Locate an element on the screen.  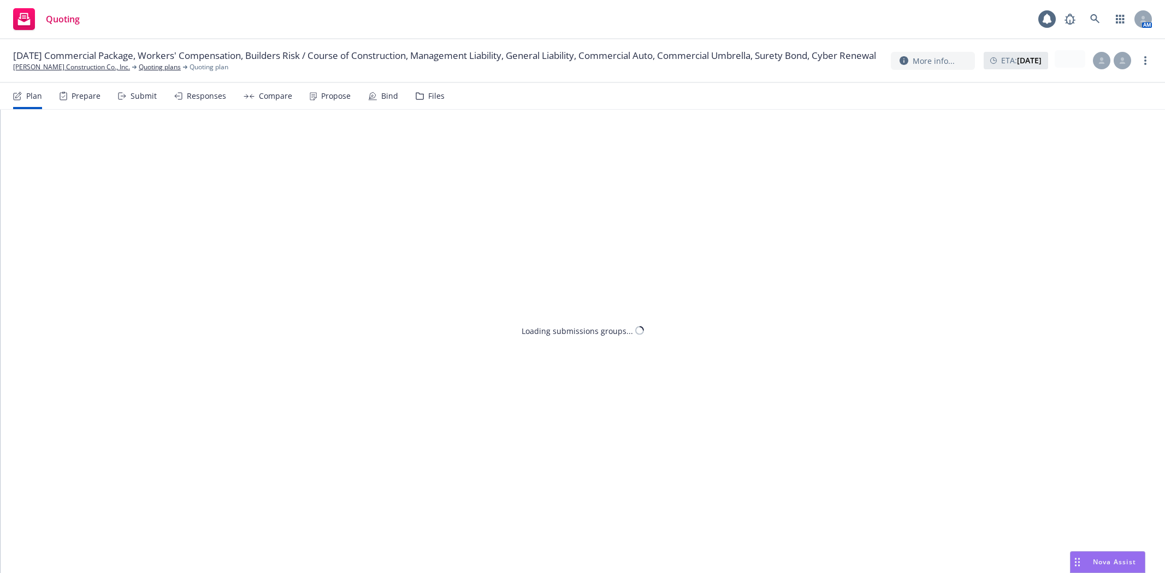
span: Quoting plan is located at coordinates (209, 67).